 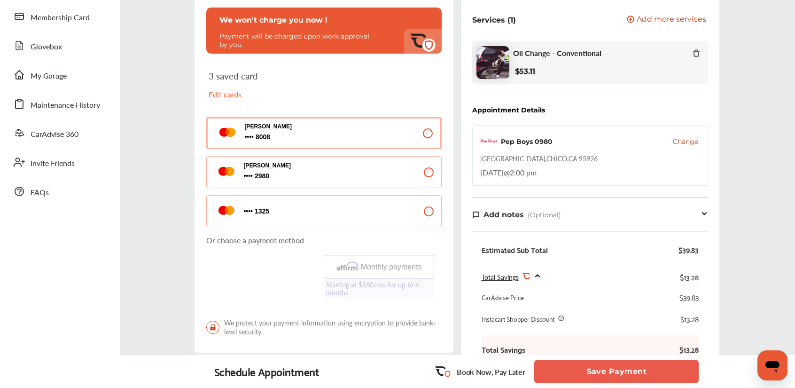 I want to click on div: Schedule Appointment, so click(x=267, y=371).